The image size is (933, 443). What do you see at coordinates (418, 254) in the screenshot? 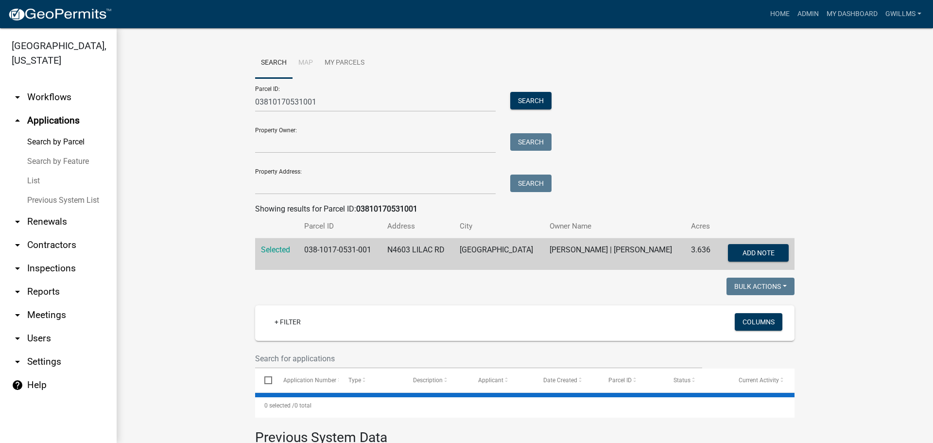
I see `td: N4603 LILAC RD` at bounding box center [418, 254].